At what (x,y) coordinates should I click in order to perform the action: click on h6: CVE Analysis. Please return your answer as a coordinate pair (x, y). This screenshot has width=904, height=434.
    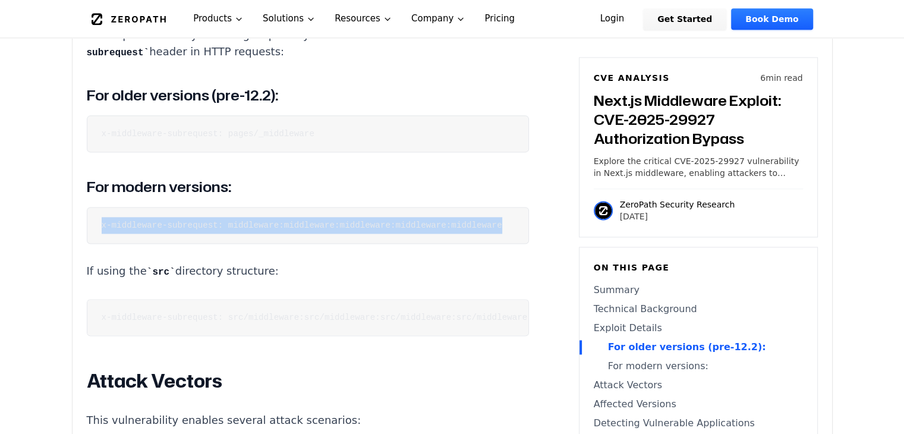
    Looking at the image, I should click on (632, 78).